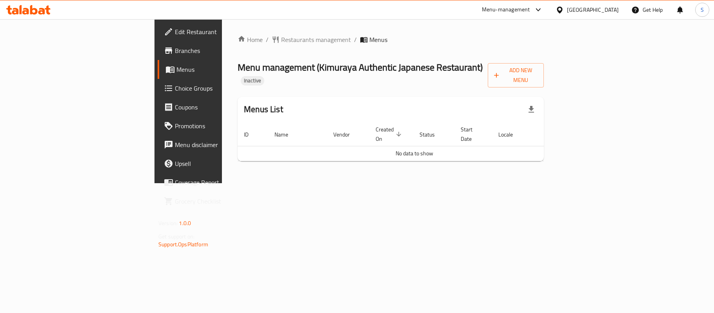 This screenshot has width=714, height=313. Describe the element at coordinates (531, 109) in the screenshot. I see `div: Export file` at that location.